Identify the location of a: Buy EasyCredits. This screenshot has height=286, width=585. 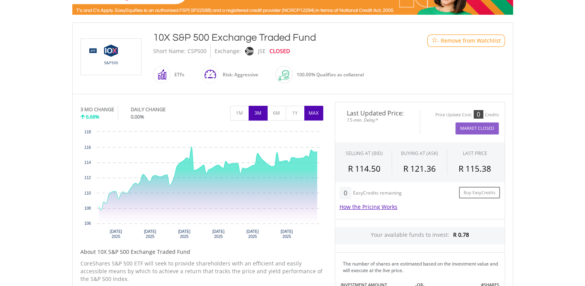
(480, 192).